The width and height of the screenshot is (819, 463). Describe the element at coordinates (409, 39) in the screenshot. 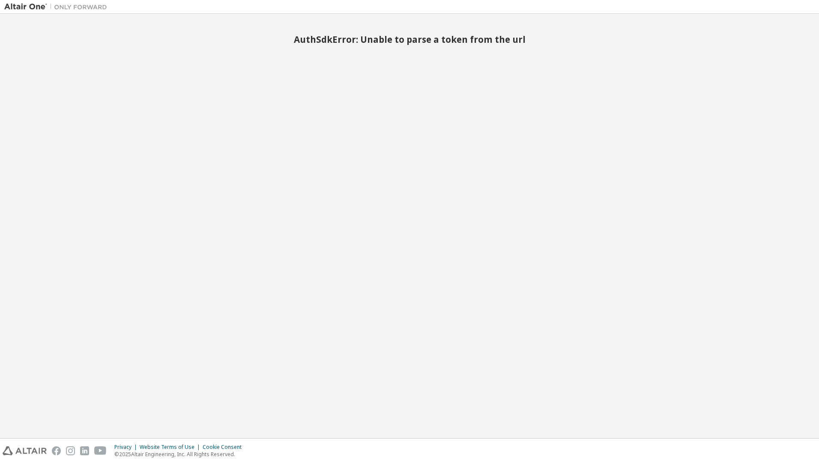

I see `h2: AuthSdkError: Unable to parse a token from the url` at that location.